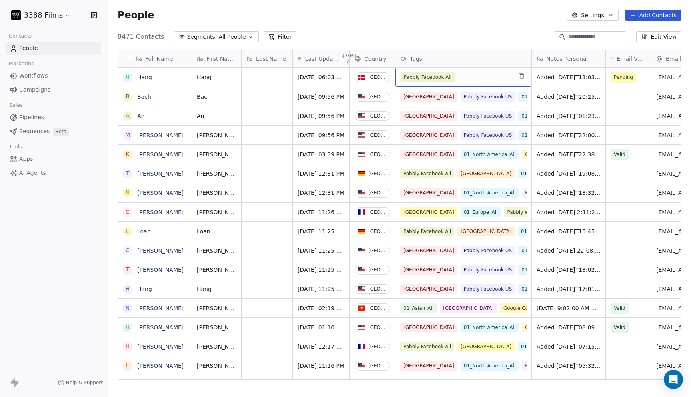 This screenshot has width=691, height=397. I want to click on span: AI Agents, so click(32, 173).